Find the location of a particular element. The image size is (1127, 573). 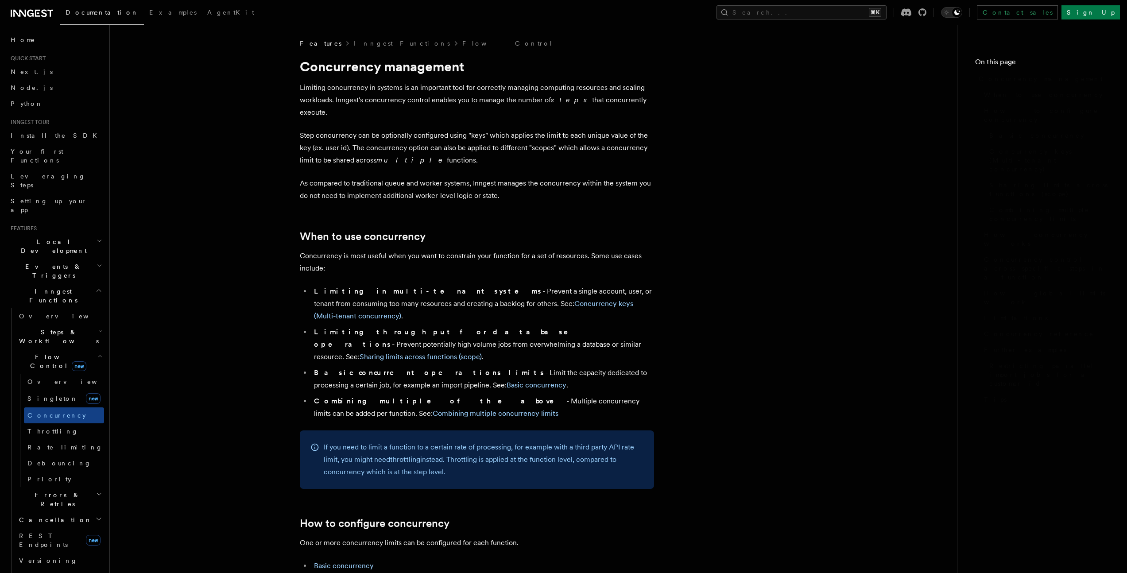

a: Flow Control is located at coordinates (508, 43).